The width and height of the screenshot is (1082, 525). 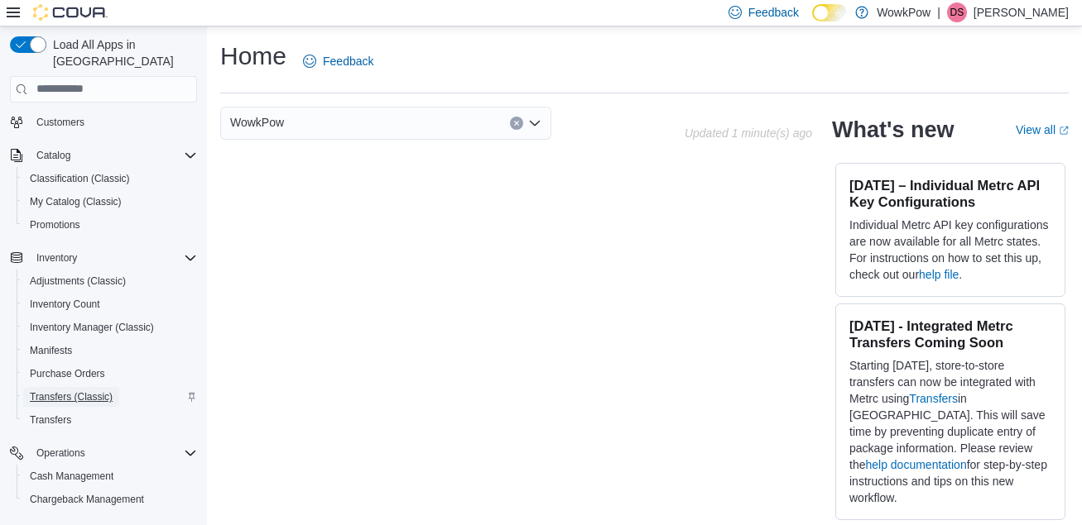 What do you see at coordinates (87, 500) in the screenshot?
I see `a: Chargeback Management` at bounding box center [87, 500].